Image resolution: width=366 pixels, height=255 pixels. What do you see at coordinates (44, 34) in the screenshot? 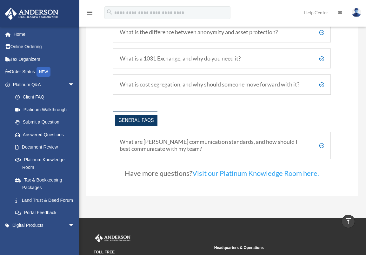
I see `a: Home` at bounding box center [44, 34].